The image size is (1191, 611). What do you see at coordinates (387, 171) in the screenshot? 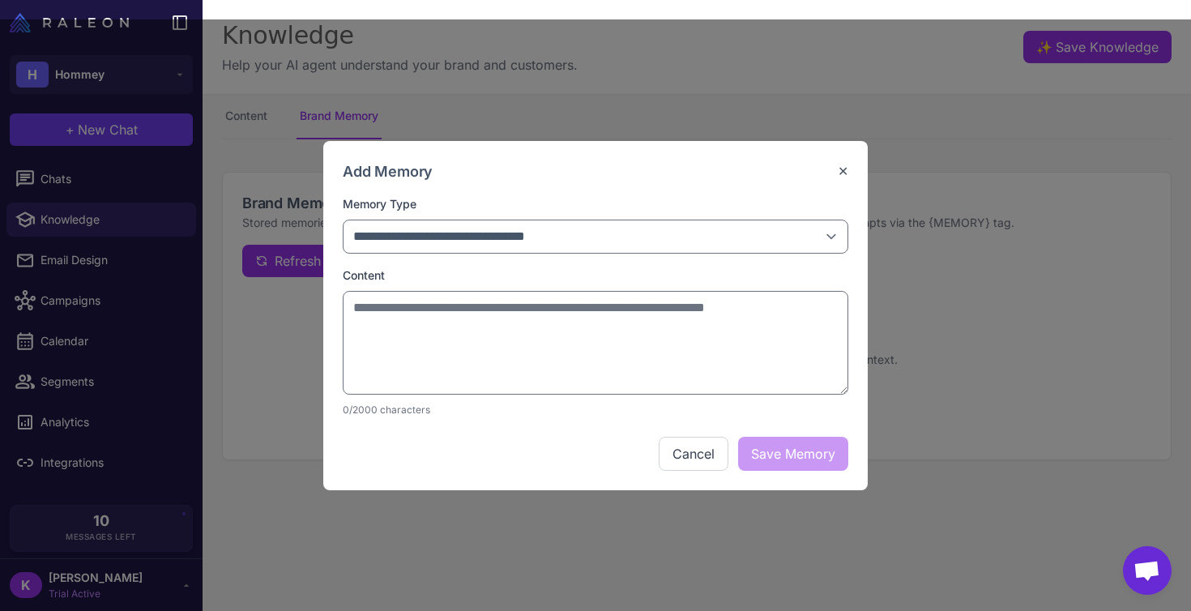
I see `h3: Add Memory` at bounding box center [387, 171].